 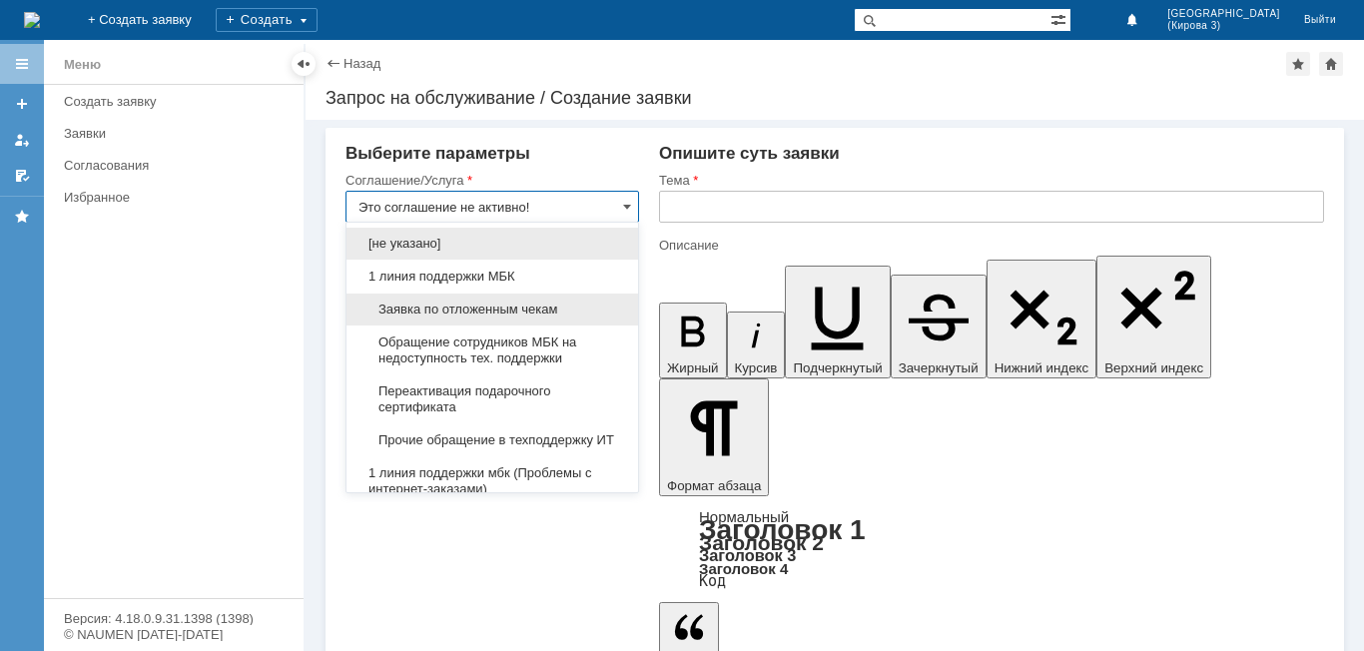 What do you see at coordinates (492, 277) in the screenshot?
I see `span: 1 линия поддержки МБК` at bounding box center [492, 277].